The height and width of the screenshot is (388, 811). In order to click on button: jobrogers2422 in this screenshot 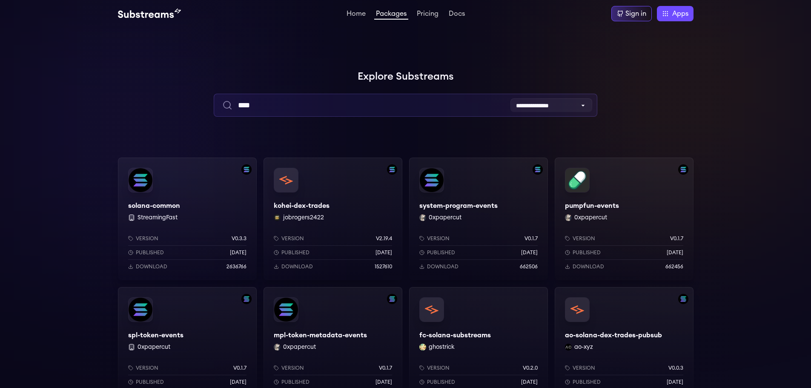, I will do `click(304, 218)`.